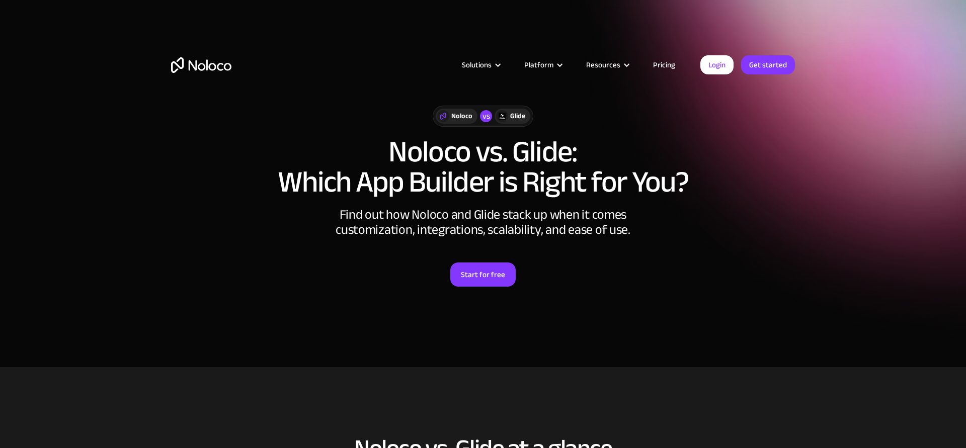  I want to click on a: Get started, so click(768, 65).